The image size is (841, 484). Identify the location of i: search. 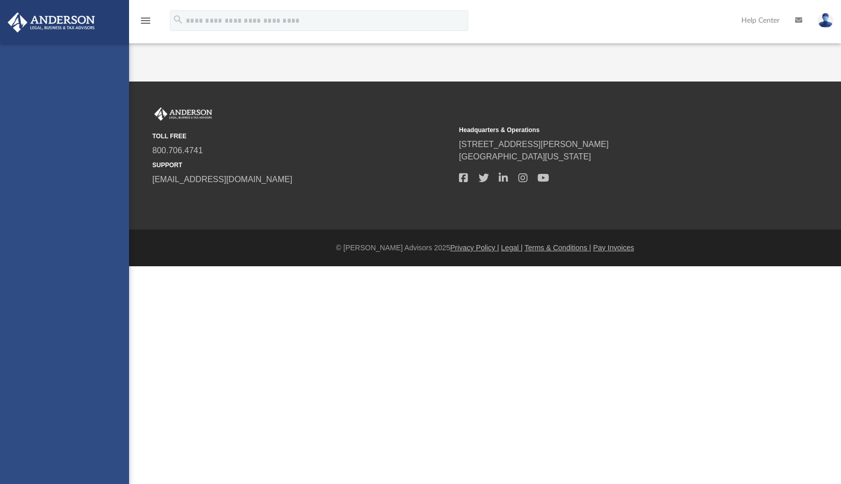
(178, 20).